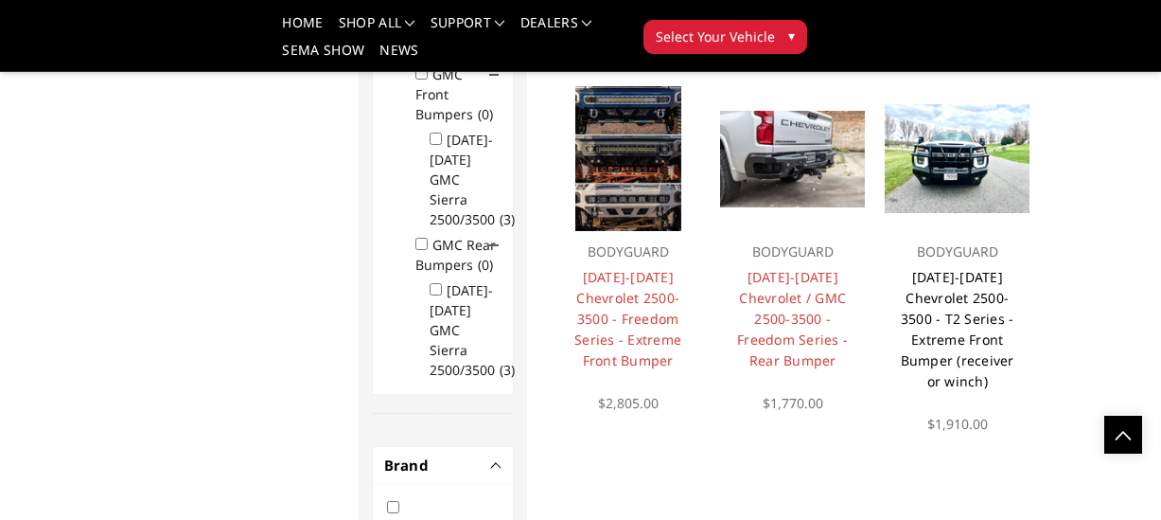  What do you see at coordinates (1114, 474) in the screenshot?
I see `div: Chat Widget` at bounding box center [1114, 474].